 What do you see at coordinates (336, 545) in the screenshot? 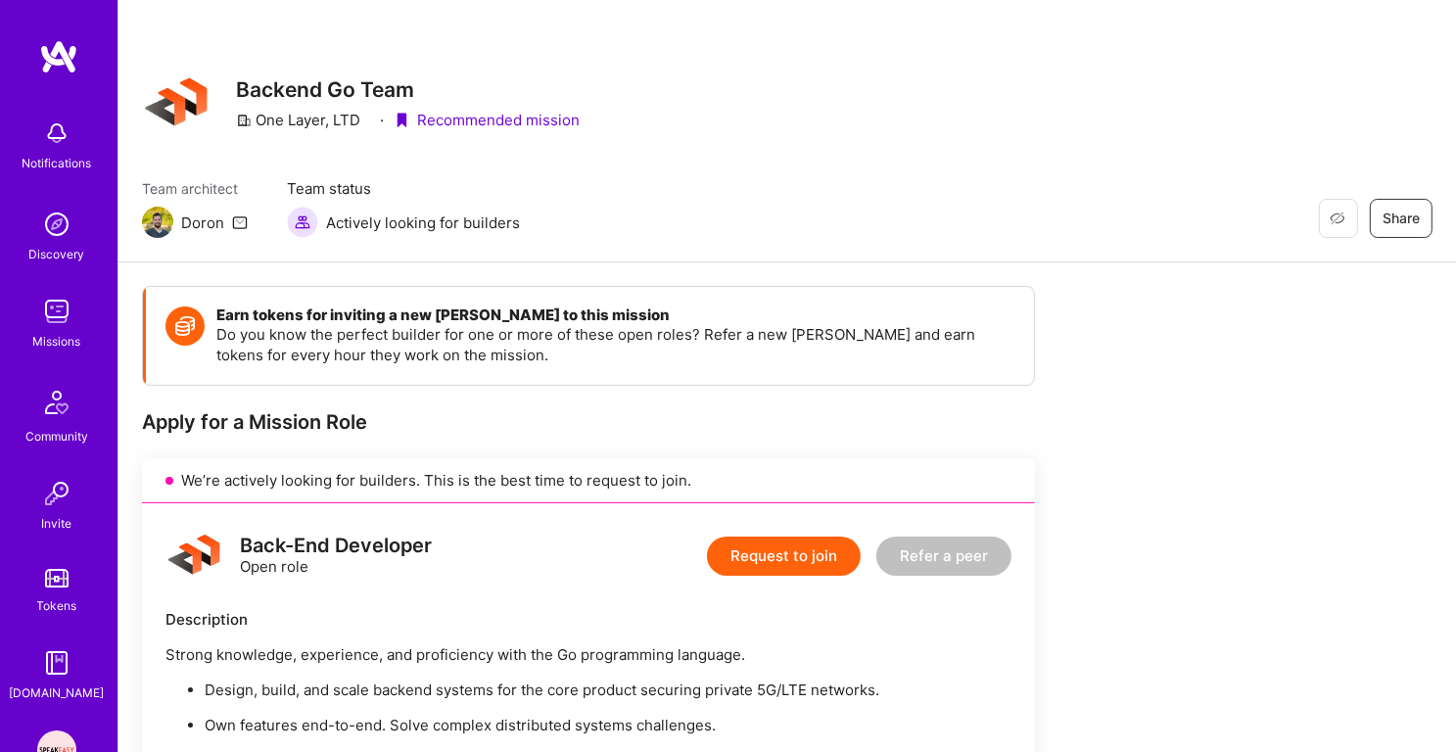
I see `div: Back-End Developer` at bounding box center [336, 545].